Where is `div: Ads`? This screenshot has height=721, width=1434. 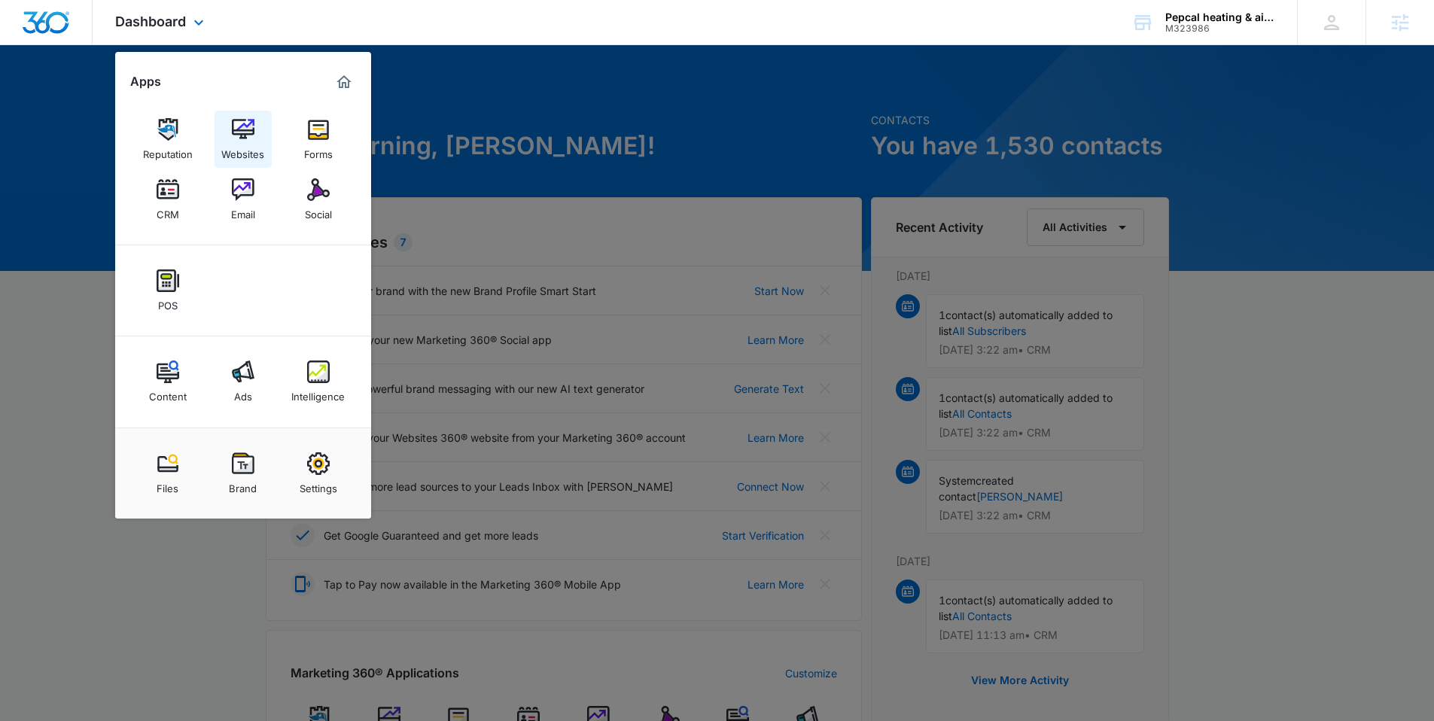
div: Ads is located at coordinates (243, 393).